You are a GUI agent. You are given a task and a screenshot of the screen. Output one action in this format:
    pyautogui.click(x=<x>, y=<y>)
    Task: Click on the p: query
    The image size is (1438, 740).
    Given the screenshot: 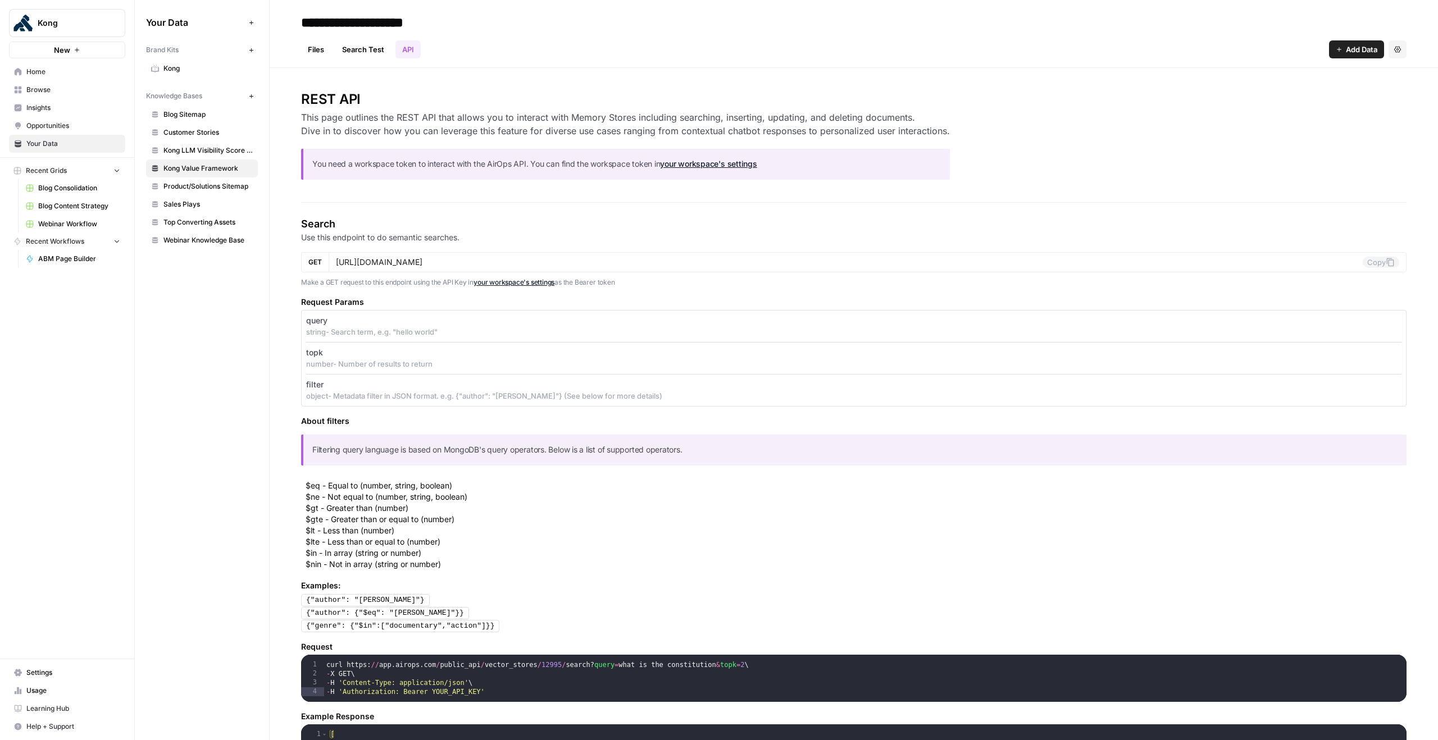 What is the action you would take?
    pyautogui.click(x=317, y=321)
    